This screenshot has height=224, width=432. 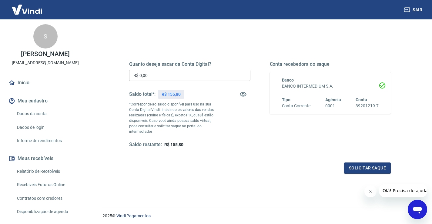 I want to click on button: Solicitar saque, so click(x=367, y=168).